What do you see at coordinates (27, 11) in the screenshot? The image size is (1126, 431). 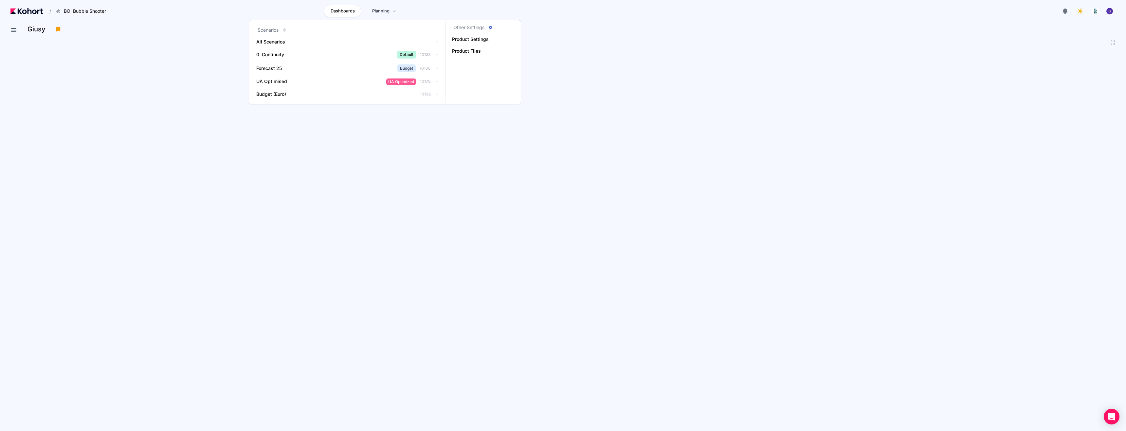 I see `img: Kohort logo` at bounding box center [27, 11].